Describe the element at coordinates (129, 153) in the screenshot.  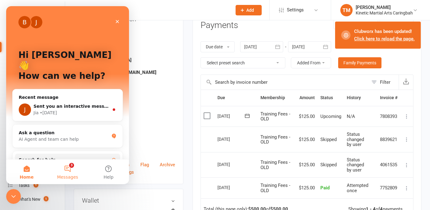
I see `strong: No` at that location.